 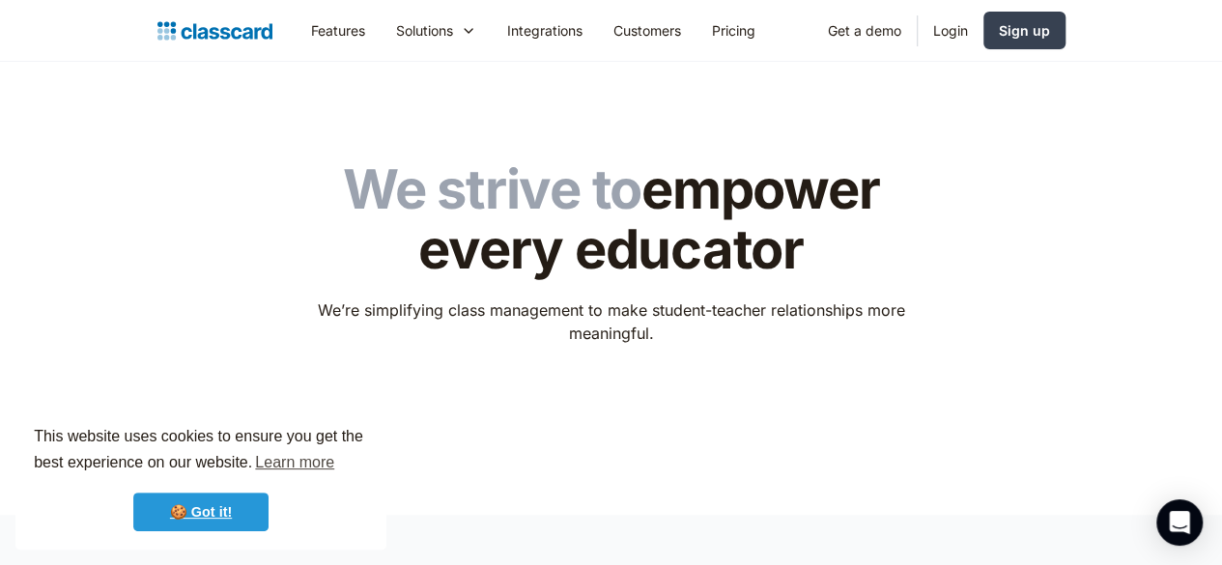 What do you see at coordinates (865, 30) in the screenshot?
I see `a: Get a demo` at bounding box center [865, 30].